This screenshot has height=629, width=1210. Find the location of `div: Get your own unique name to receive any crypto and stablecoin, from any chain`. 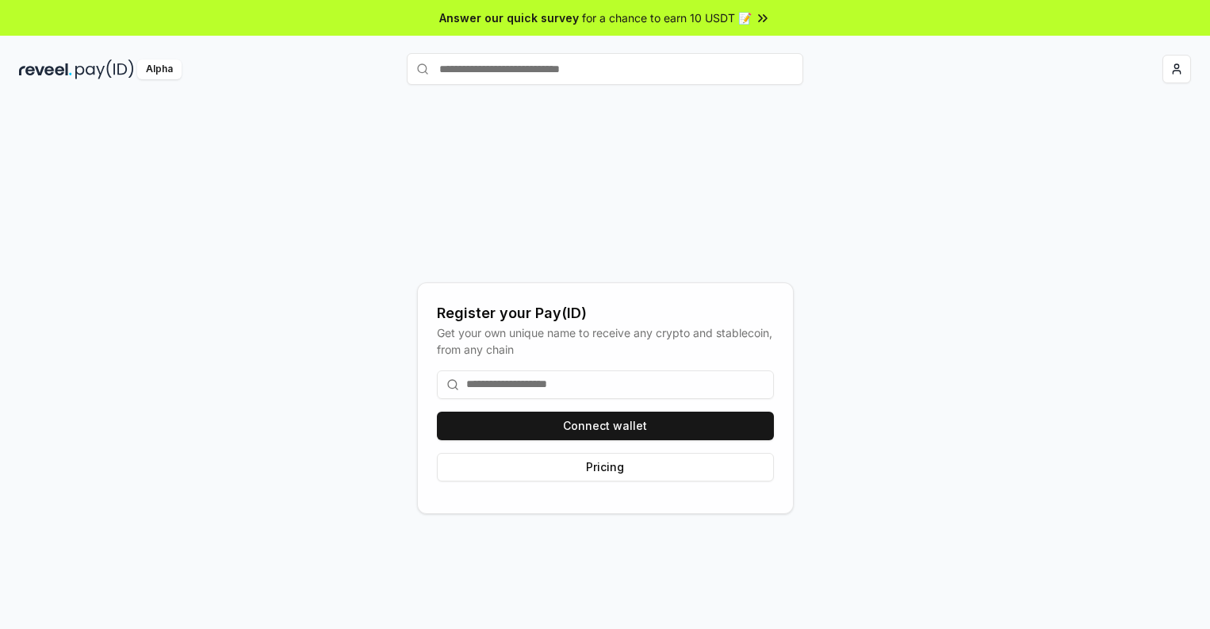

div: Get your own unique name to receive any crypto and stablecoin, from any chain is located at coordinates (605, 341).